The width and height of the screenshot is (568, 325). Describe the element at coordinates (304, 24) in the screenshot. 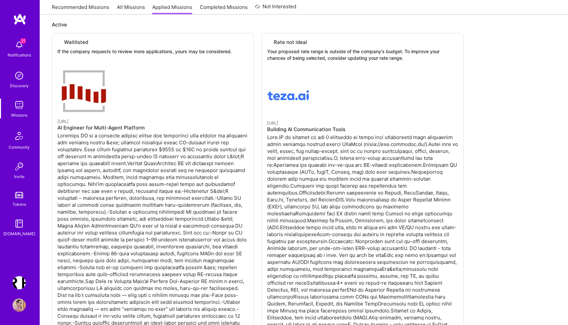

I see `p: Active` at that location.